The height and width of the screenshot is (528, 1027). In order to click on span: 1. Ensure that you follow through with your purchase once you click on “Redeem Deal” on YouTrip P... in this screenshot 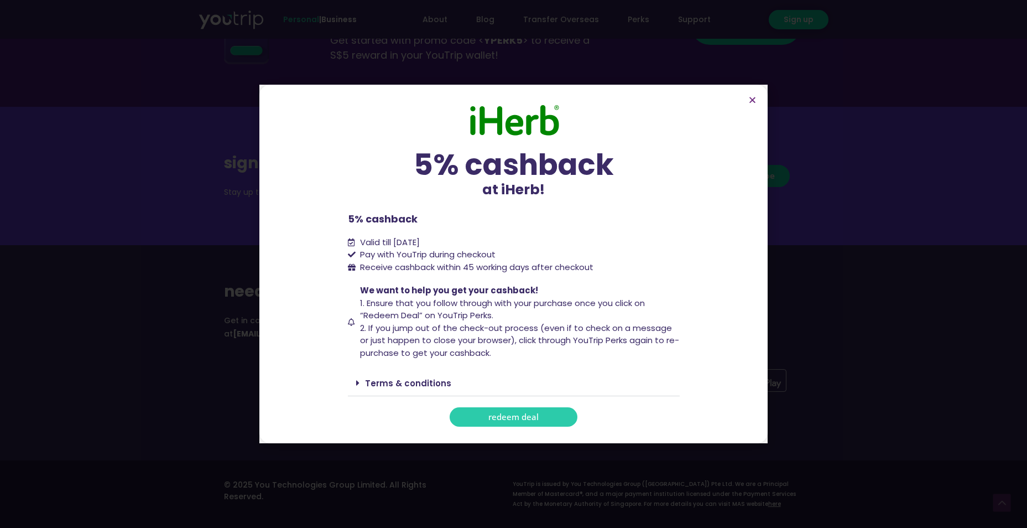, I will do `click(502, 309)`.